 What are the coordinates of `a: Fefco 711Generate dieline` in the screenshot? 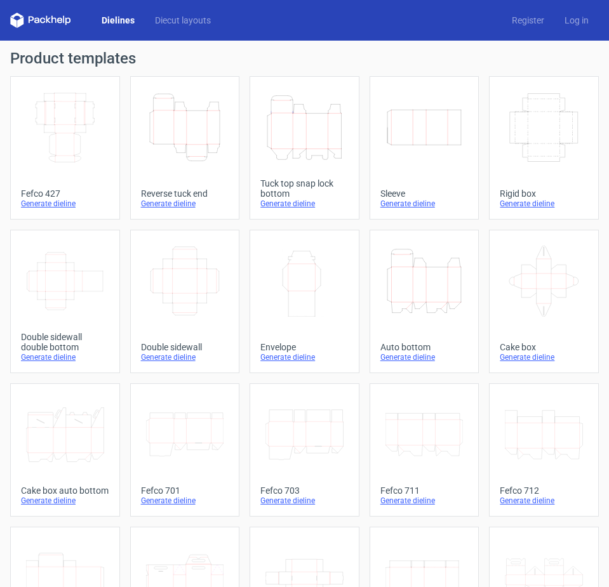 It's located at (424, 450).